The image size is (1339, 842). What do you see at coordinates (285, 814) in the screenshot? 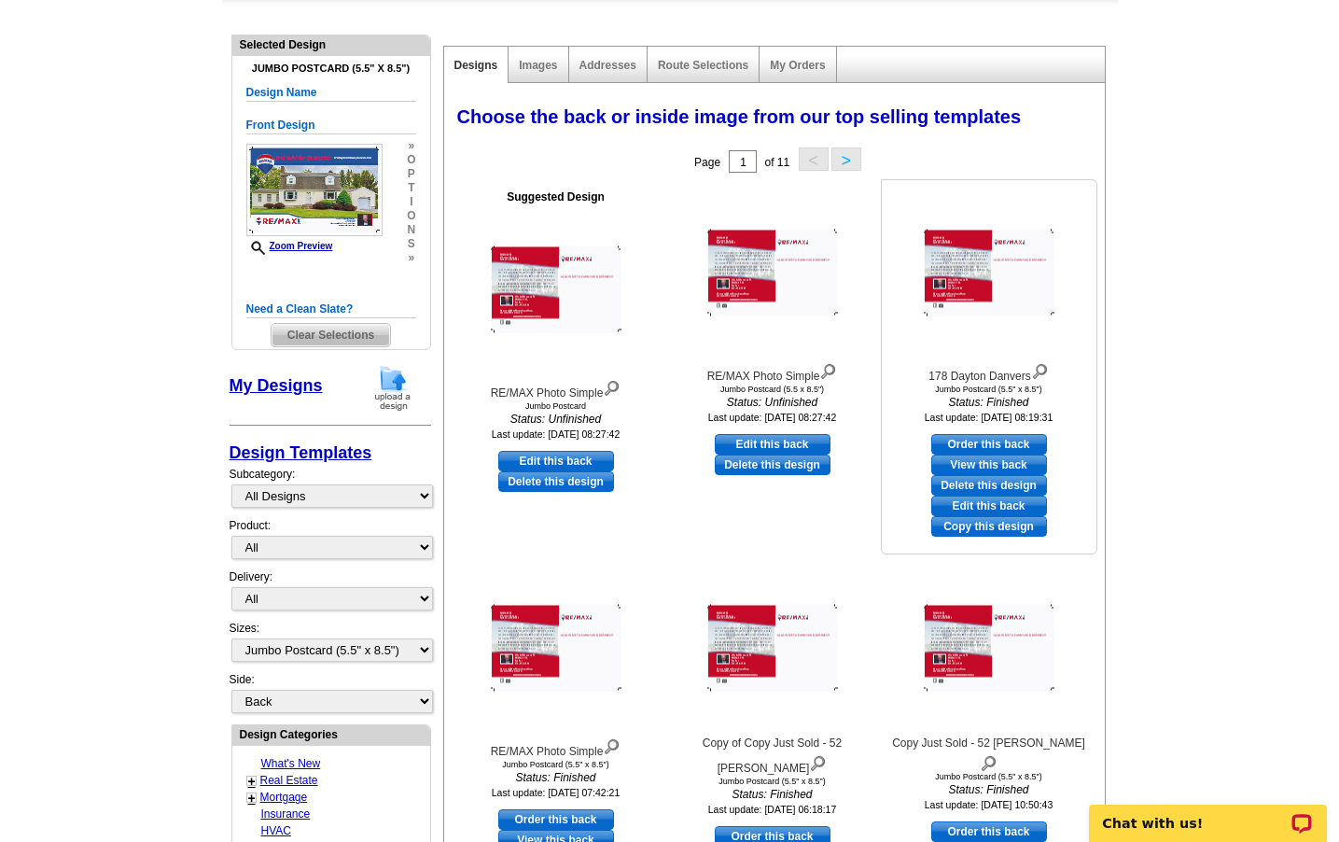
I see `a: Insurance` at bounding box center [285, 814].